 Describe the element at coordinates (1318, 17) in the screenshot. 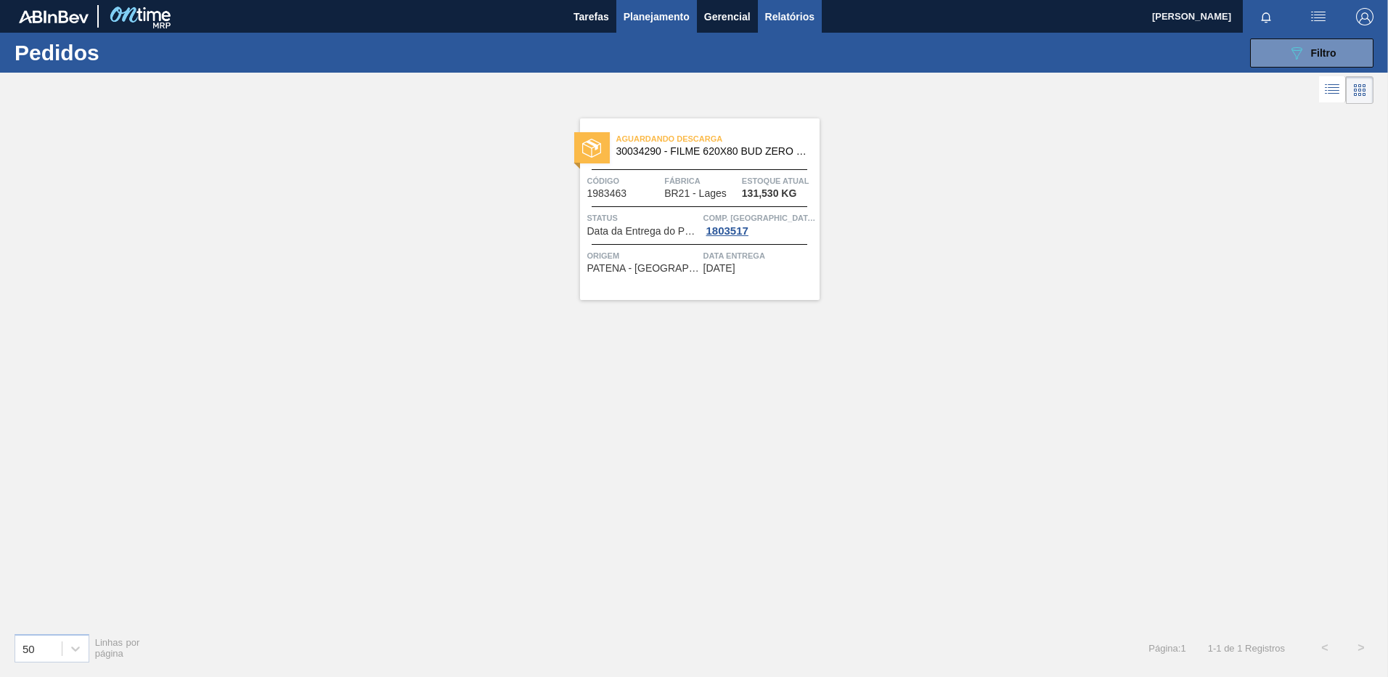

I see `img: userActions` at that location.